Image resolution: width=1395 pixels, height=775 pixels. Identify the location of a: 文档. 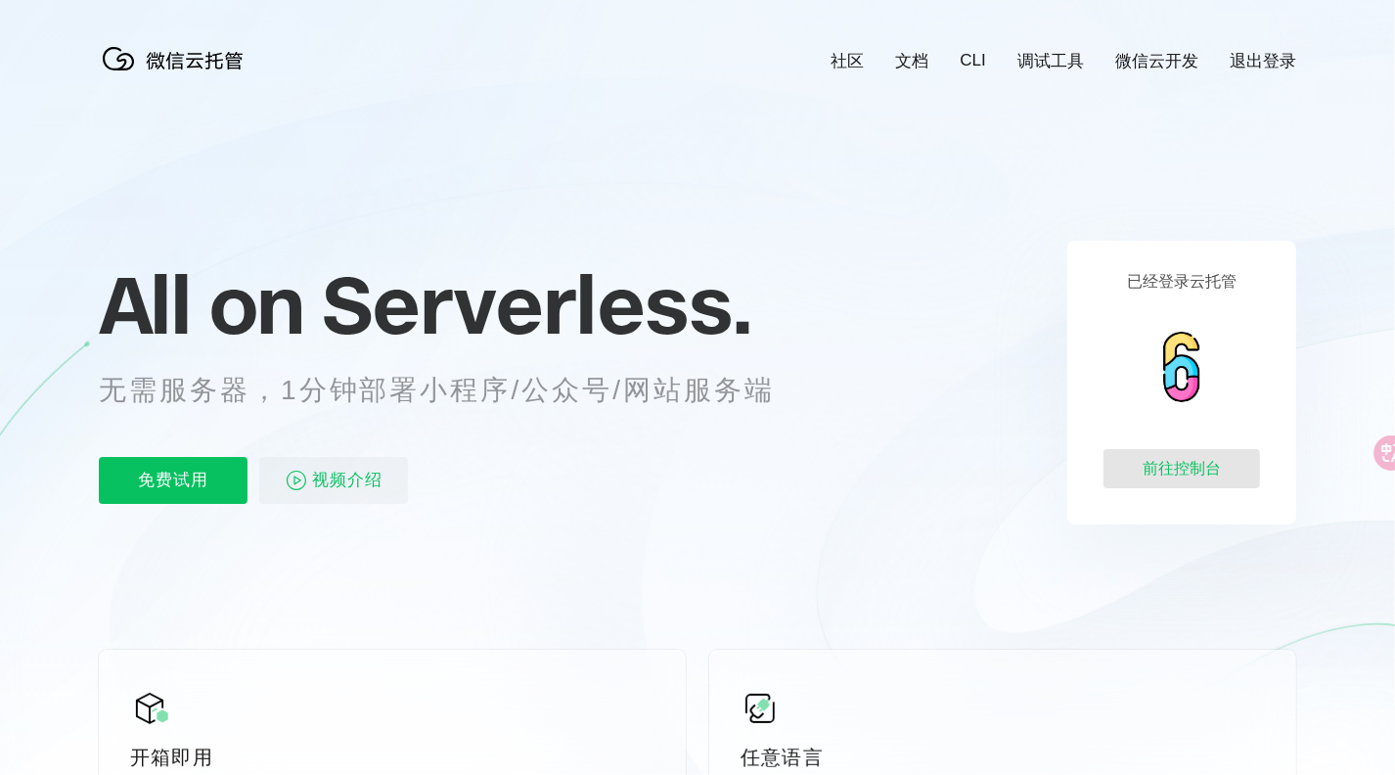
(913, 61).